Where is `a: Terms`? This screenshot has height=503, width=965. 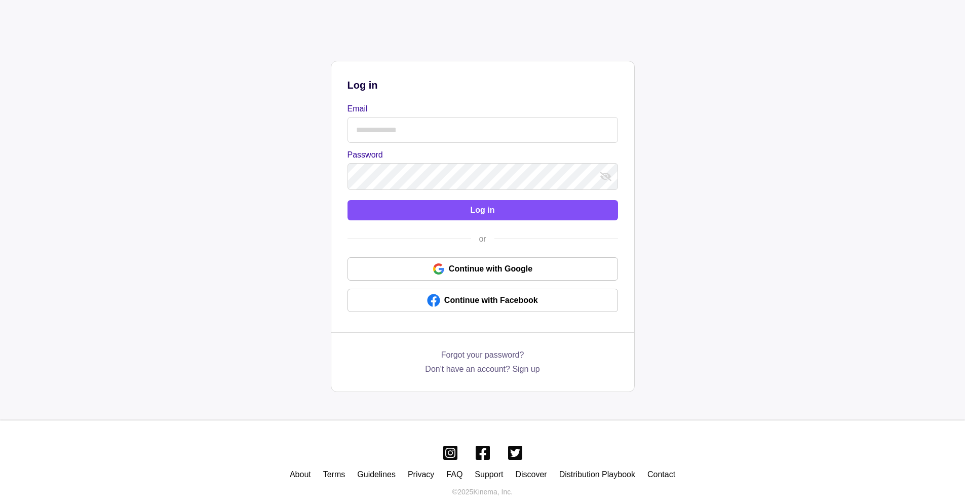
a: Terms is located at coordinates (334, 474).